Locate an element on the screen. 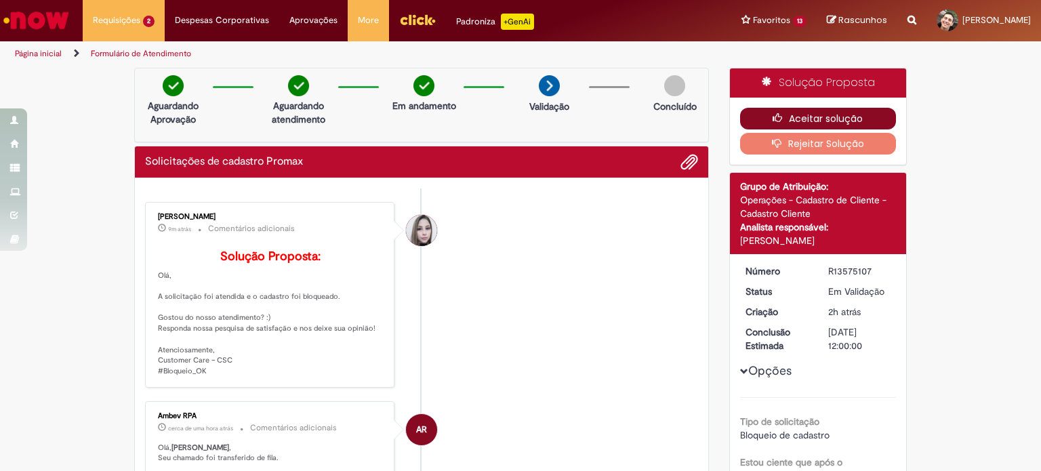  a: Rascunhos is located at coordinates (857, 20).